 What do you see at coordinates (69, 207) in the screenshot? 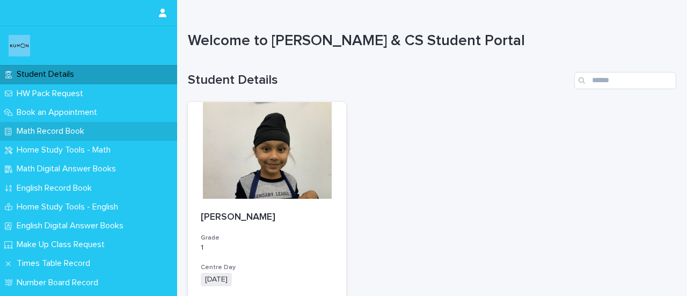
I see `p: Home Study Tools - English` at bounding box center [69, 207].